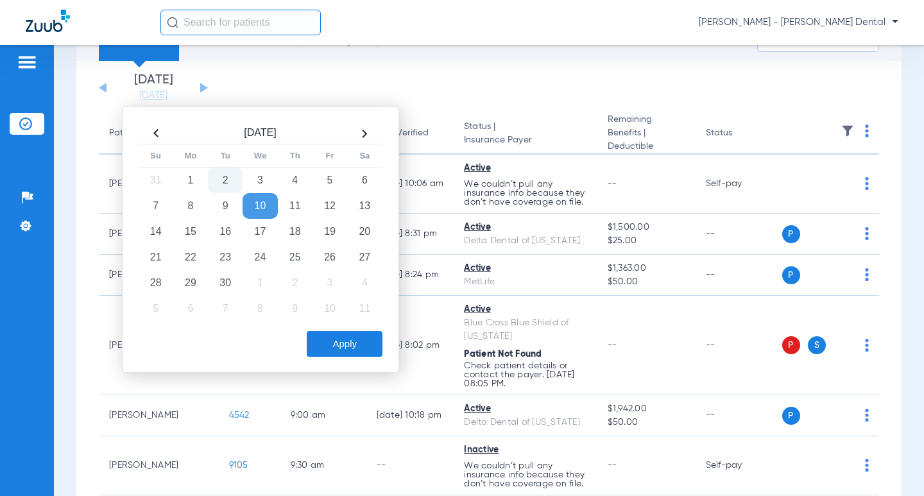 The image size is (924, 496). I want to click on span: 9105, so click(239, 465).